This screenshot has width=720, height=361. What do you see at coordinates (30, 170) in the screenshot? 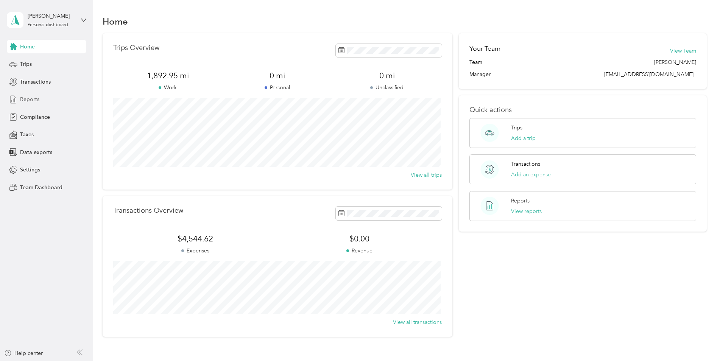
I see `span: Settings` at bounding box center [30, 170].